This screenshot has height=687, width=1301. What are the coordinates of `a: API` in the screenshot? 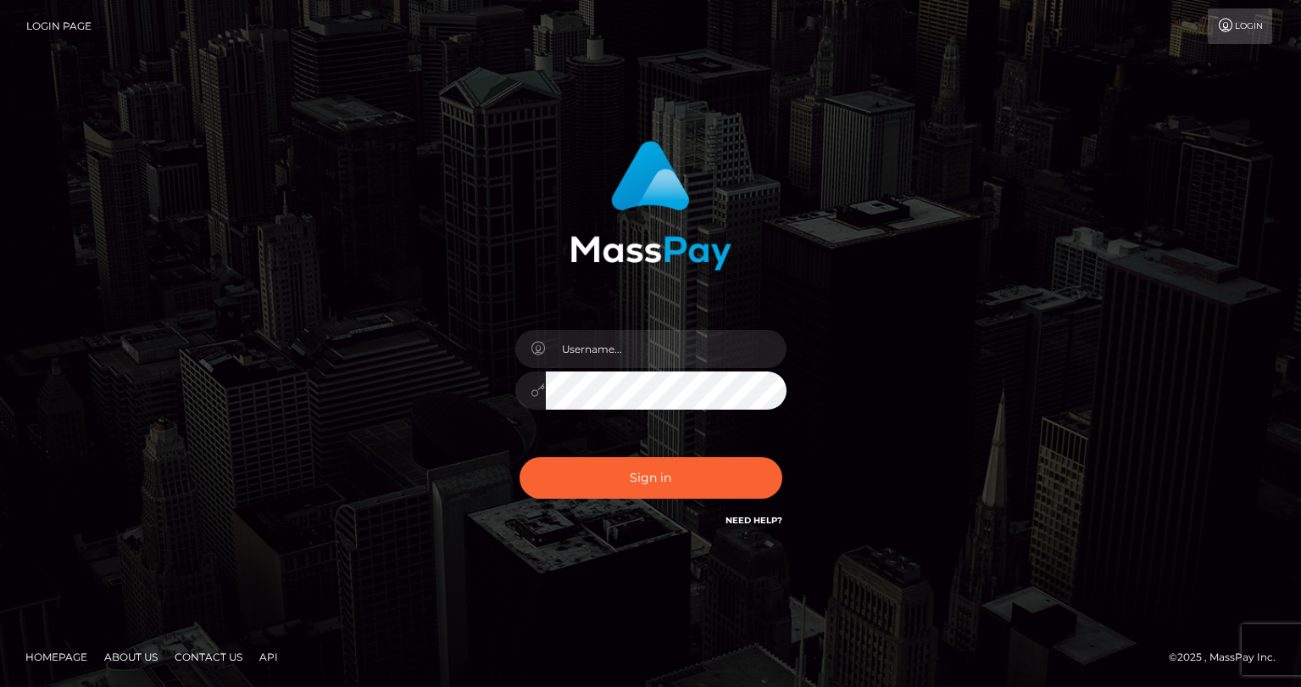 It's located at (269, 656).